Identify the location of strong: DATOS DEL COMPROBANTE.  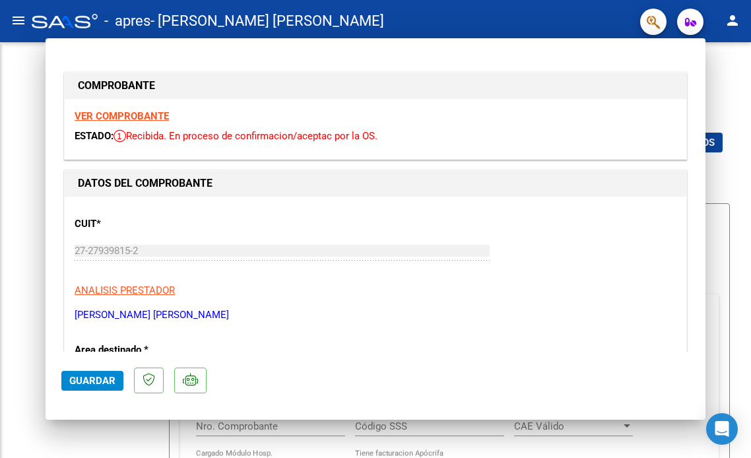
(145, 183).